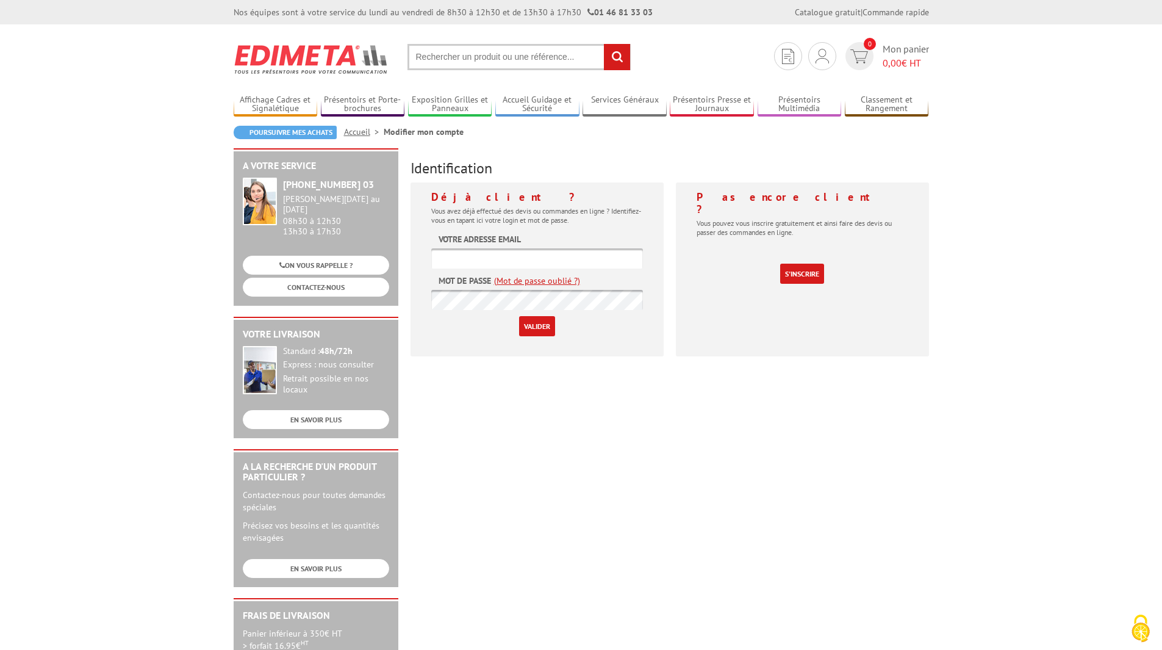 This screenshot has width=1162, height=650. Describe the element at coordinates (316, 471) in the screenshot. I see `h2: A la recherche d'un produit particulier ?` at that location.